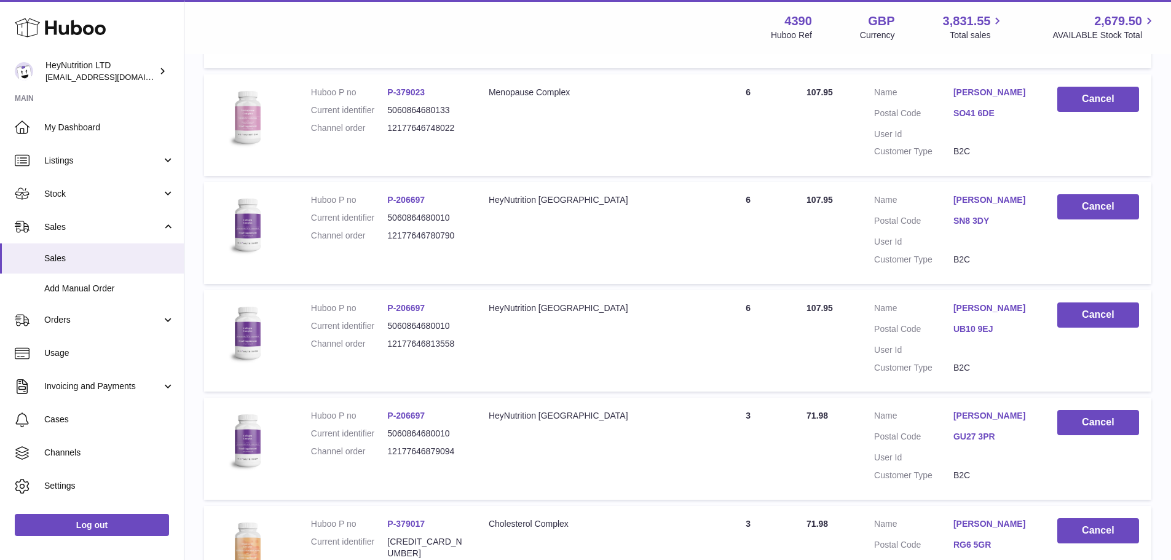  I want to click on span: Cases, so click(109, 419).